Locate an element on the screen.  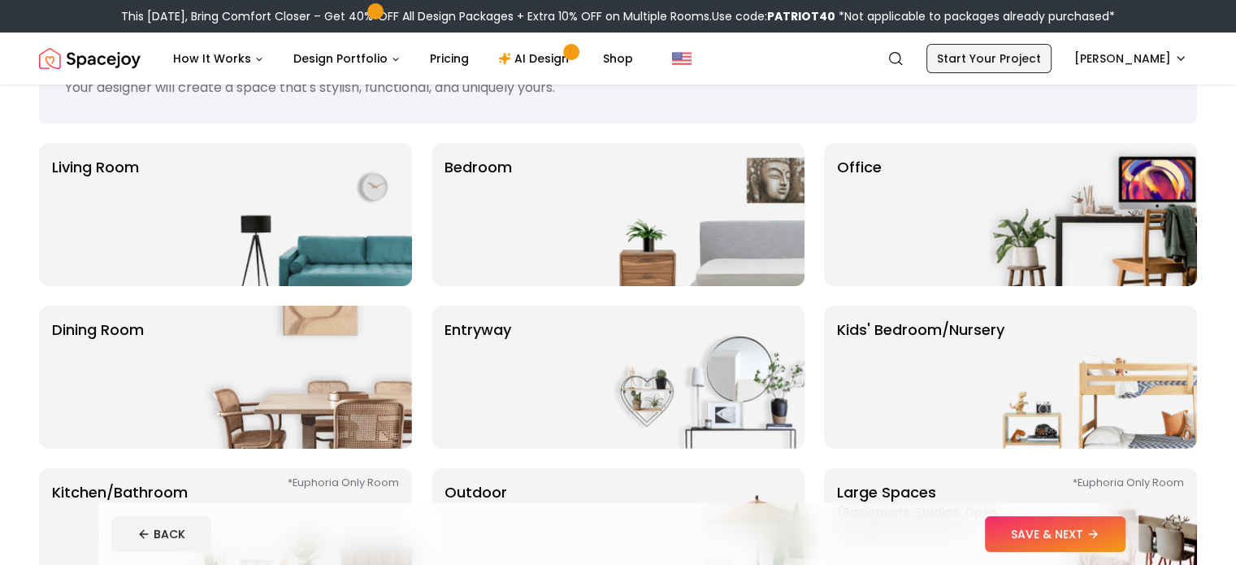
p: entryway is located at coordinates (478, 377).